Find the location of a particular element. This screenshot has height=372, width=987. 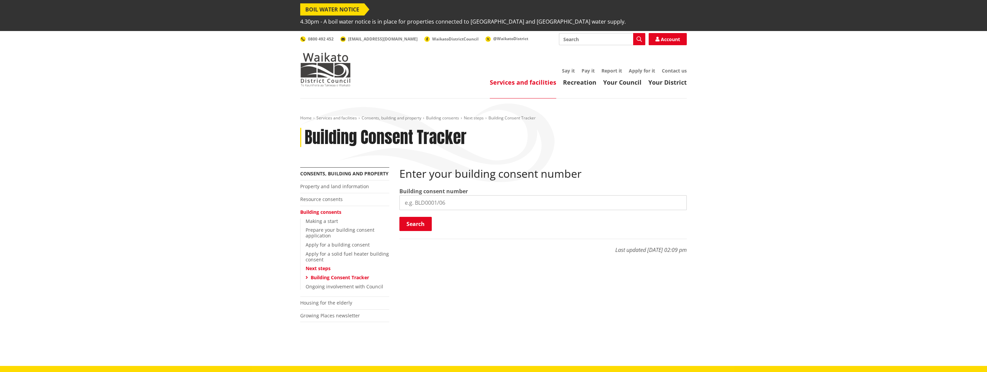

span: BOIL WATER NOTICE is located at coordinates (332, 9).